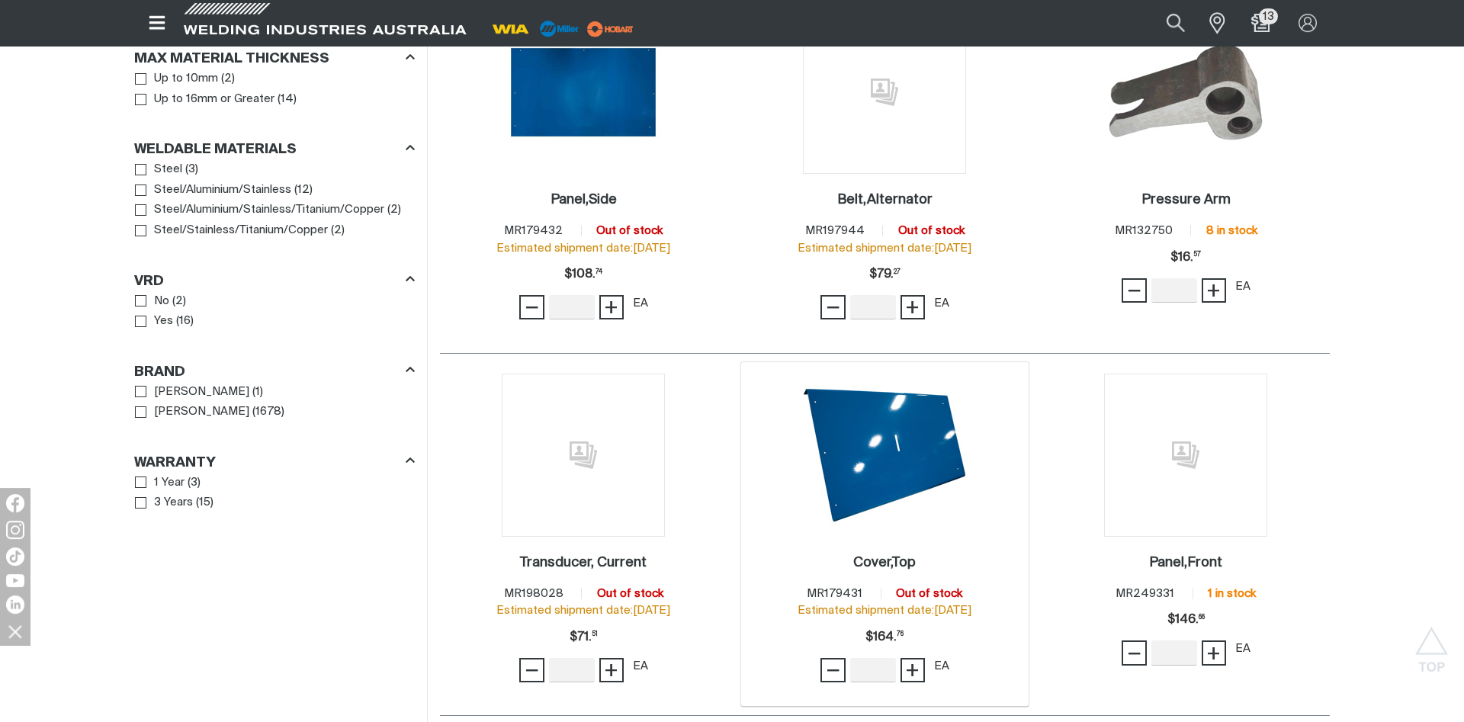 This screenshot has height=722, width=1464. What do you see at coordinates (610, 28) in the screenshot?
I see `a: miller` at bounding box center [610, 28].